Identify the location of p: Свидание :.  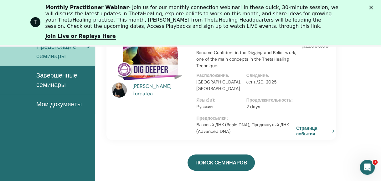
(269, 75).